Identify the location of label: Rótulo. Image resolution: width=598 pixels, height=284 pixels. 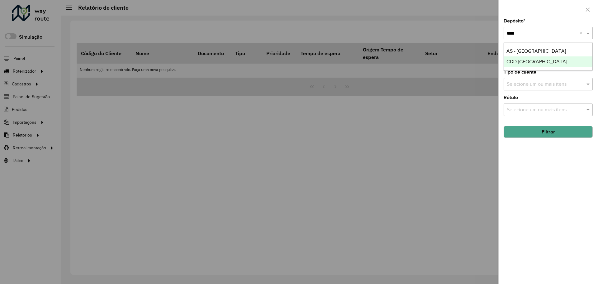
(510, 97).